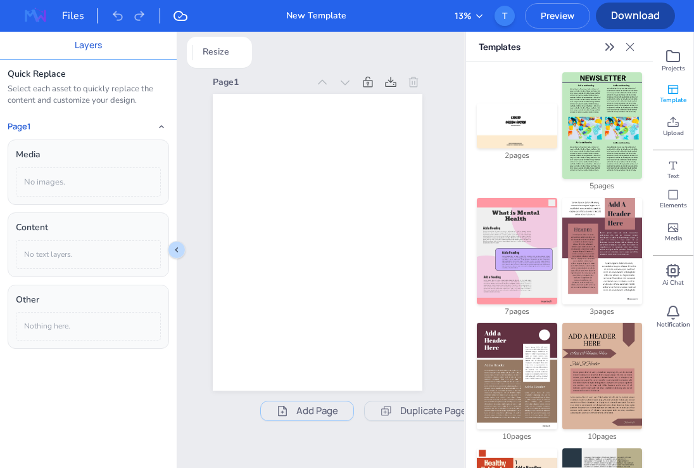  I want to click on span: Notification, so click(673, 324).